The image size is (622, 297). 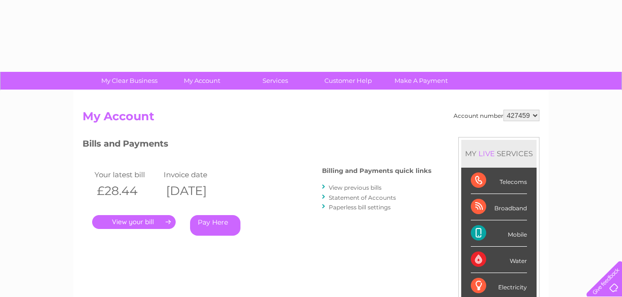 What do you see at coordinates (421, 81) in the screenshot?
I see `a: Make A Payment` at bounding box center [421, 81].